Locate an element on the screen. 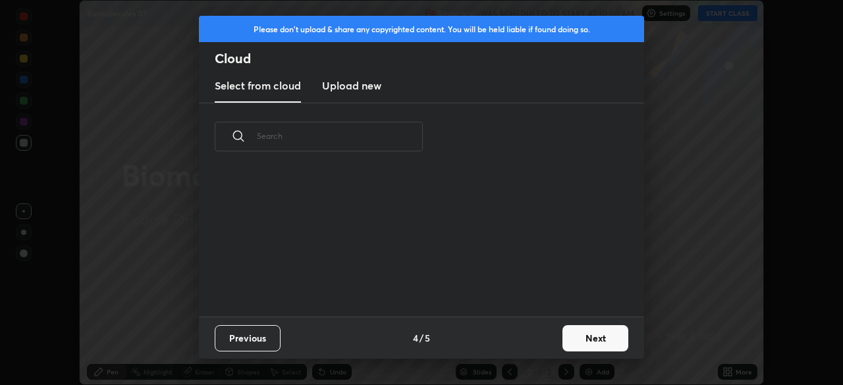  h3: Select from cloud is located at coordinates (257, 86).